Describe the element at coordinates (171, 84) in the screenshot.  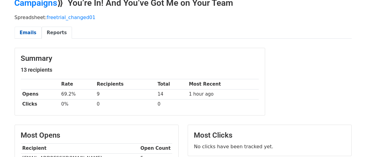
I see `th: Total` at that location.